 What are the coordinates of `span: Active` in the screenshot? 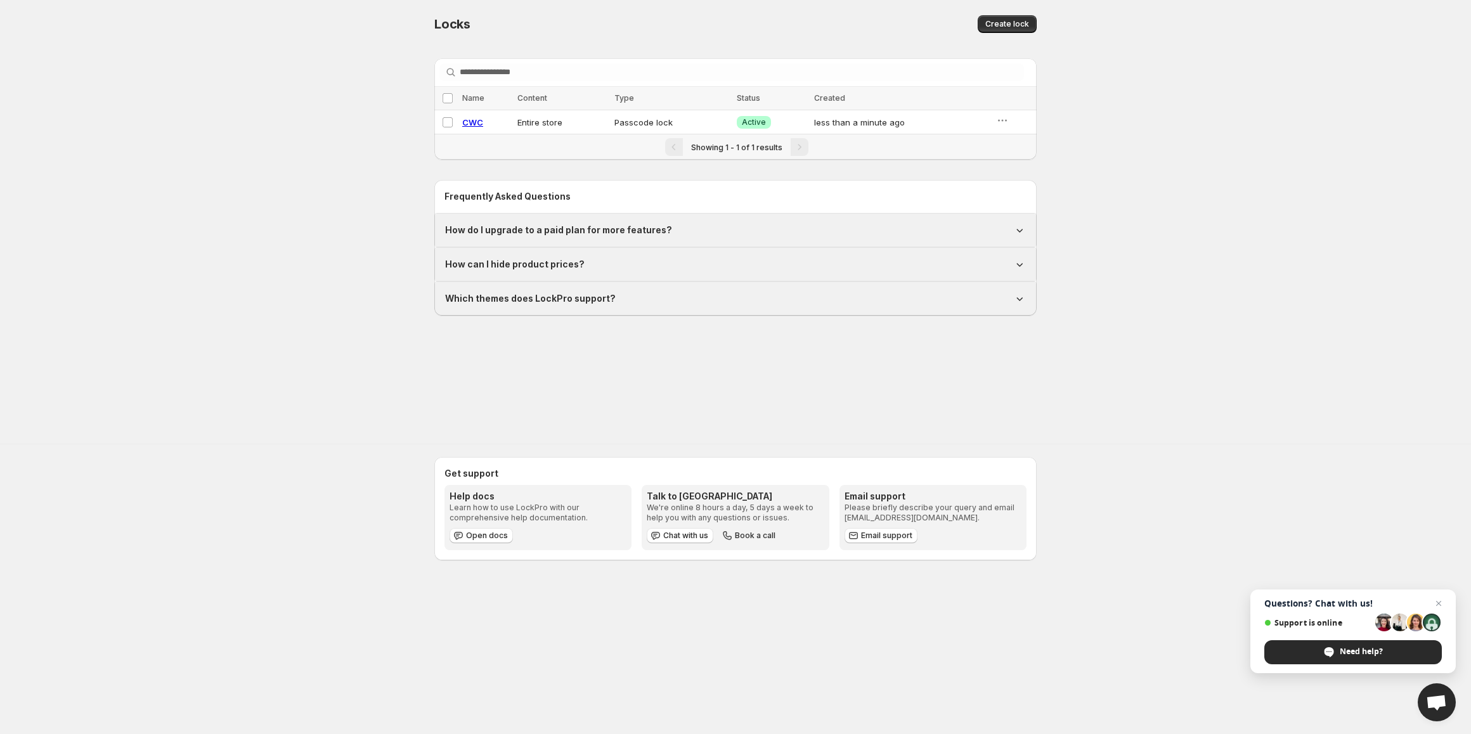 It's located at (754, 122).